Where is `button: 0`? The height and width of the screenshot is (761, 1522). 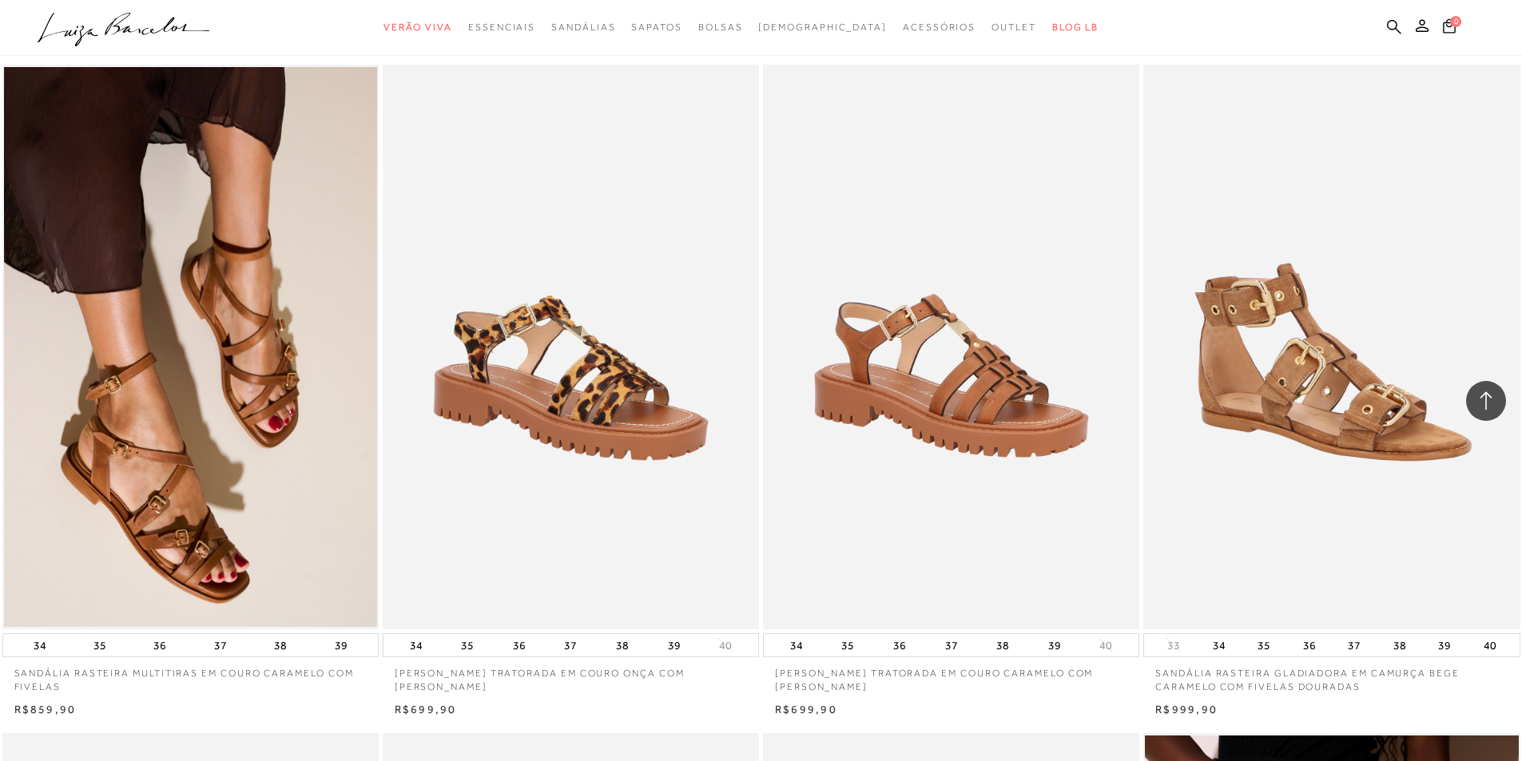
button: 0 is located at coordinates (1449, 28).